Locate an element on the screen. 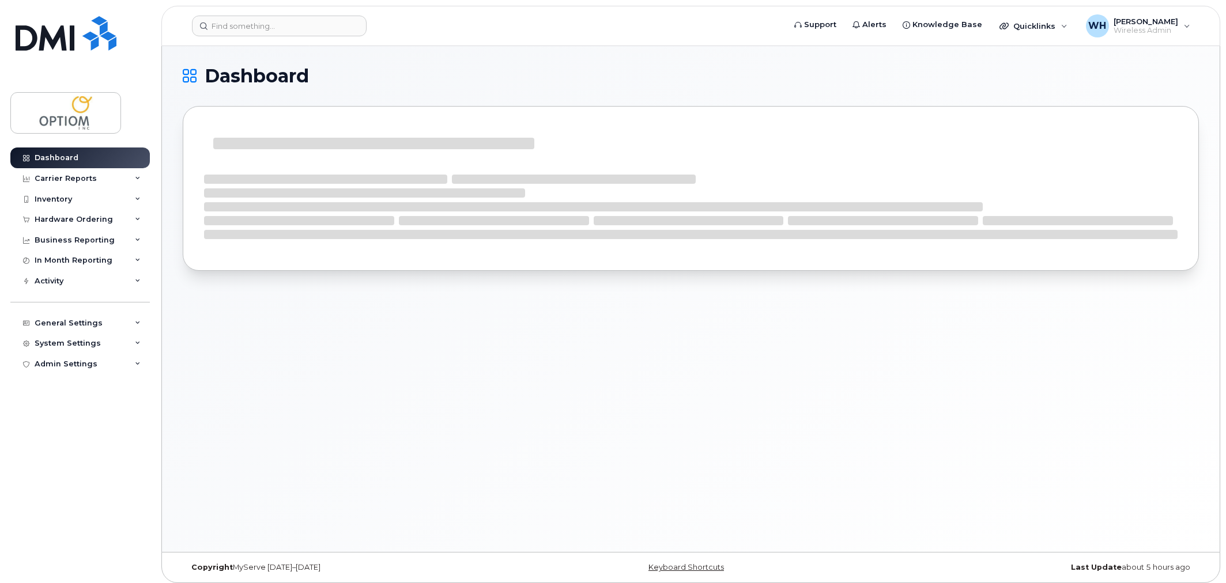  strong: Last Update is located at coordinates (1096, 567).